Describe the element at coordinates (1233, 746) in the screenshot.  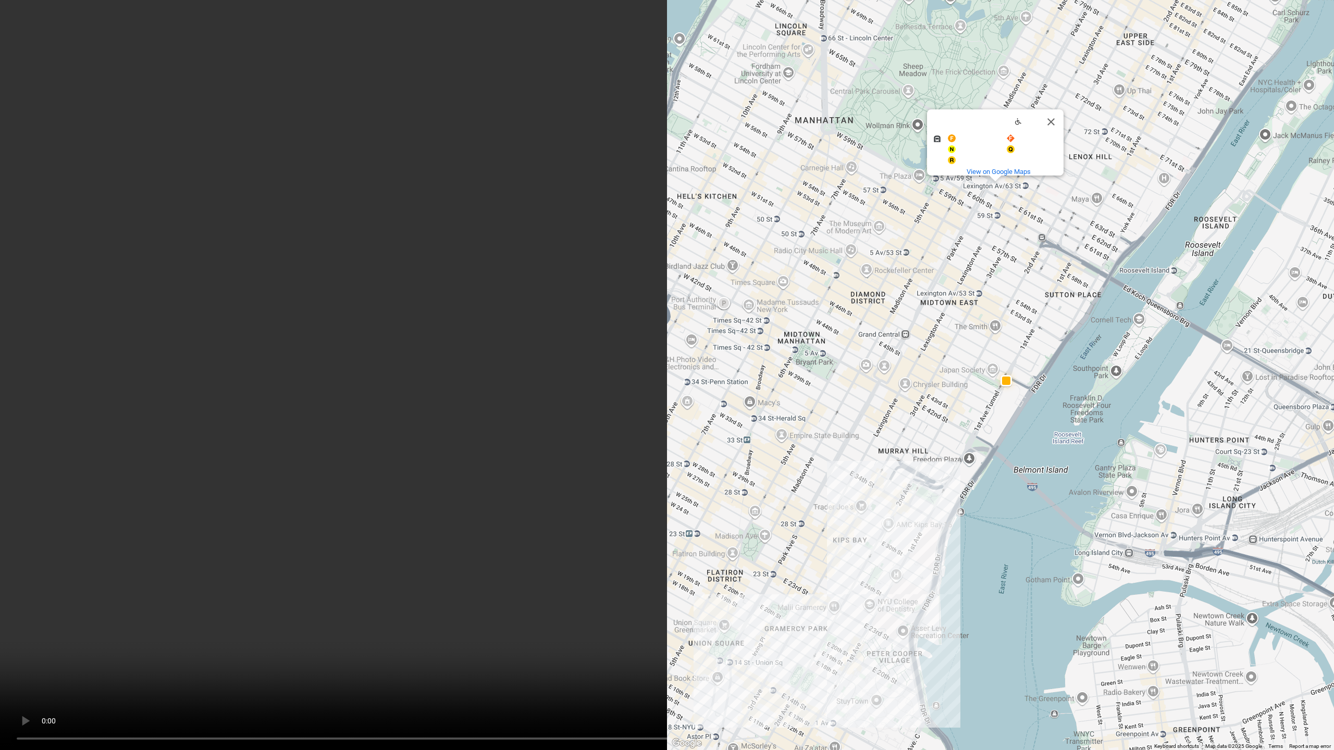
I see `span: Map data ©2025 Google` at that location.